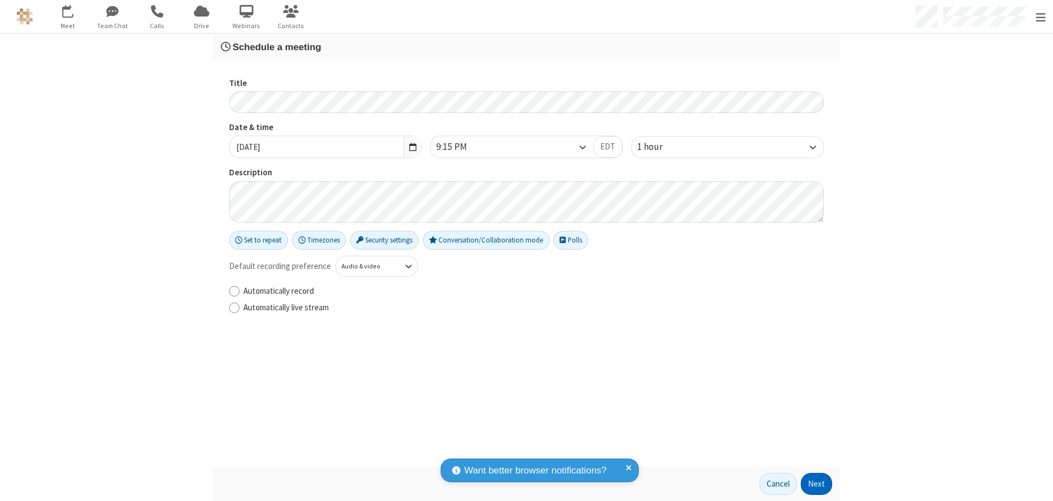 Image resolution: width=1053 pixels, height=501 pixels. Describe the element at coordinates (367, 266) in the screenshot. I see `div: Audio & video` at that location.